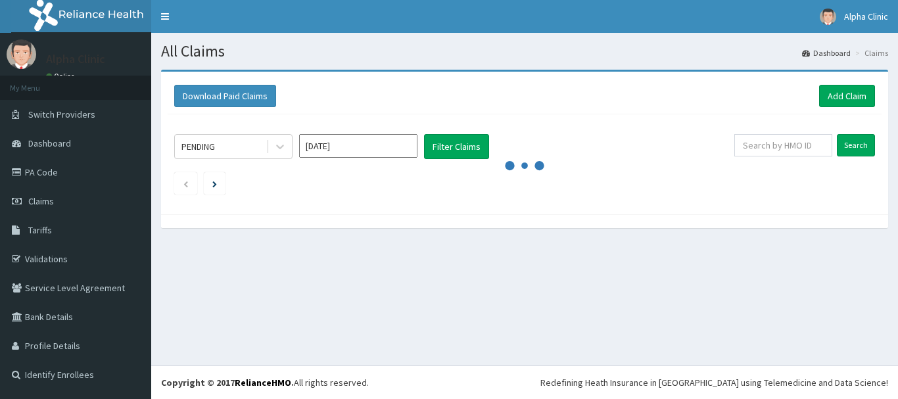 Image resolution: width=898 pixels, height=399 pixels. Describe the element at coordinates (525, 382) in the screenshot. I see `footer: All rights reserved.` at that location.